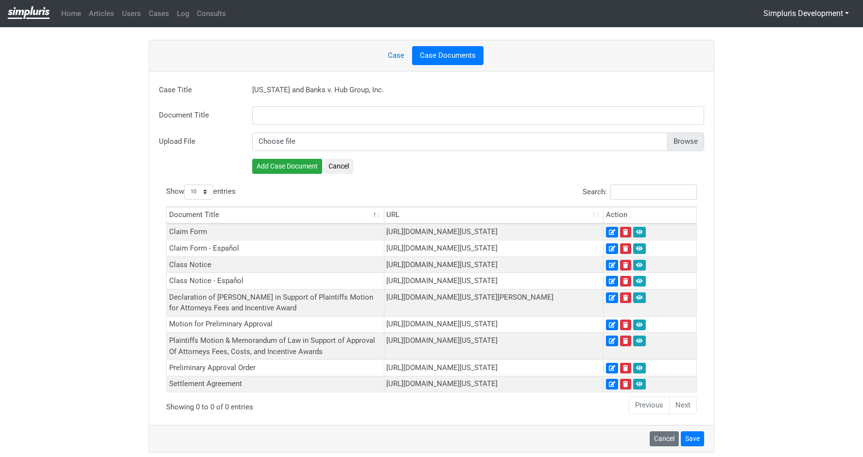  What do you see at coordinates (159, 14) in the screenshot?
I see `a: Cases` at bounding box center [159, 14].